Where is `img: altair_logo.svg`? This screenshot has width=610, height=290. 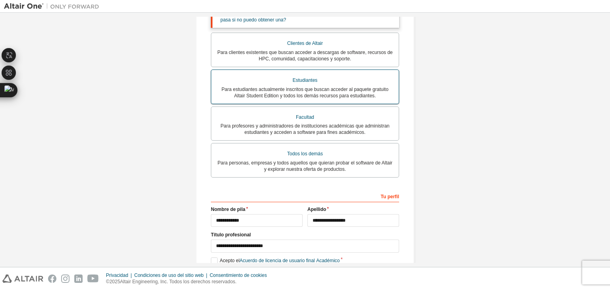
img: altair_logo.svg is located at coordinates (23, 278).